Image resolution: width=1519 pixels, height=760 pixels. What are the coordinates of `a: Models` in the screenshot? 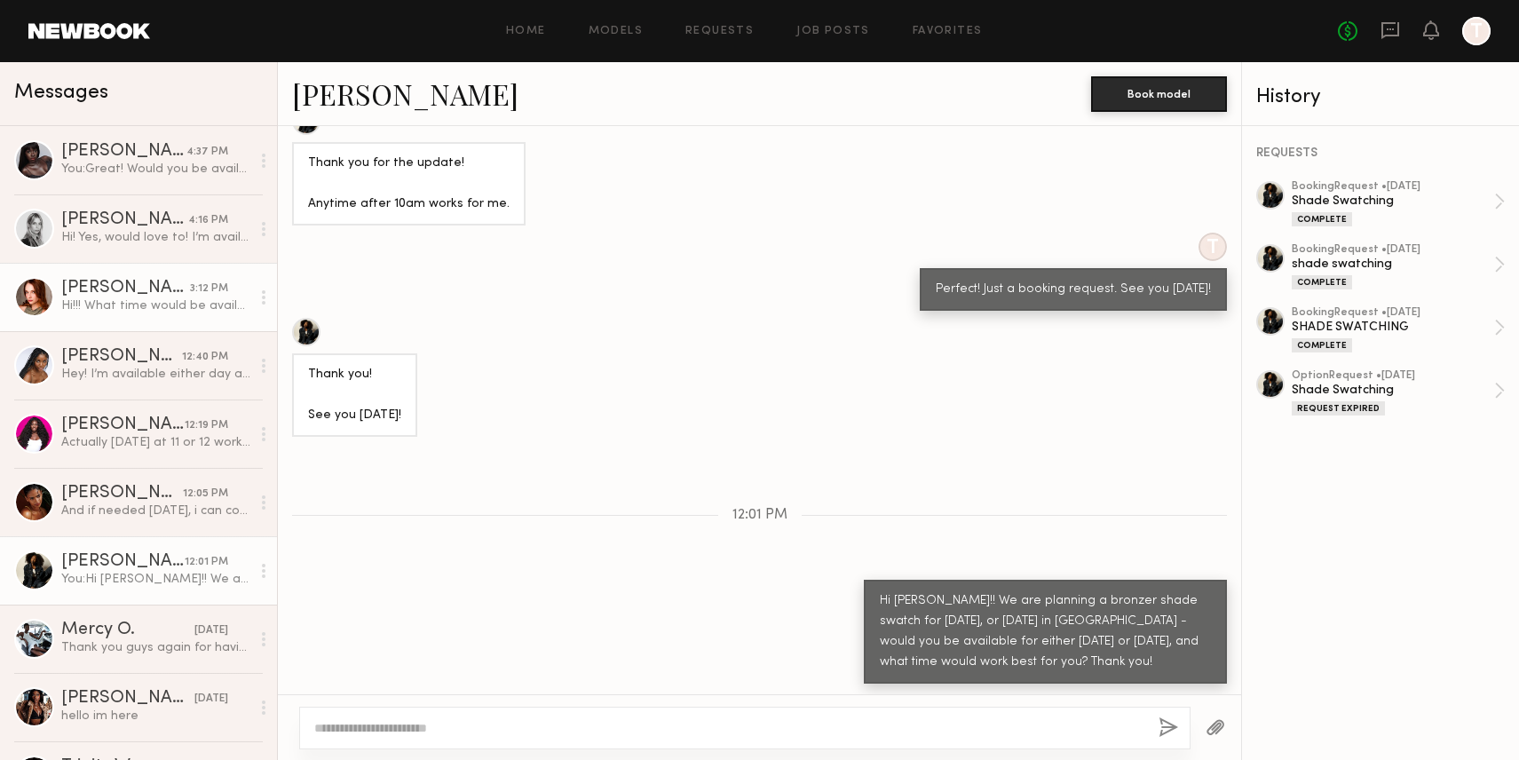 It's located at (615, 31).